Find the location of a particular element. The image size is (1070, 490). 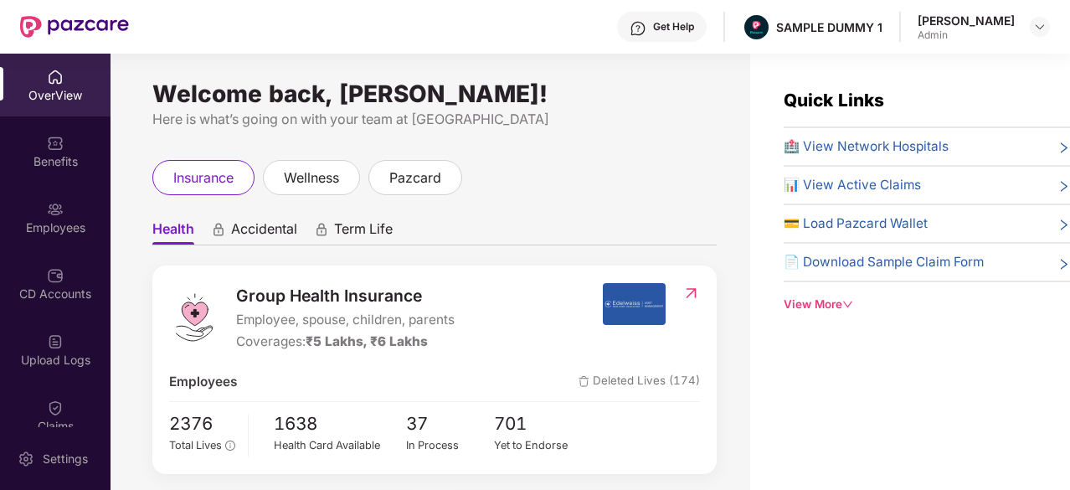

div: In Process is located at coordinates (450, 445).